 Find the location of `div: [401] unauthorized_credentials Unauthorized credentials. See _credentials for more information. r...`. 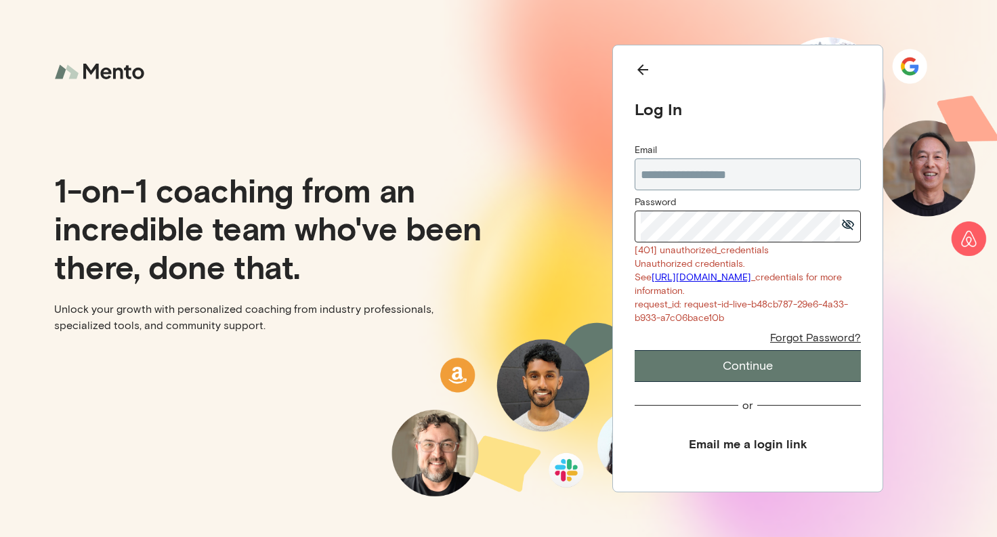

div: [401] unauthorized_credentials Unauthorized credentials. See _credentials for more information. r... is located at coordinates (748, 284).